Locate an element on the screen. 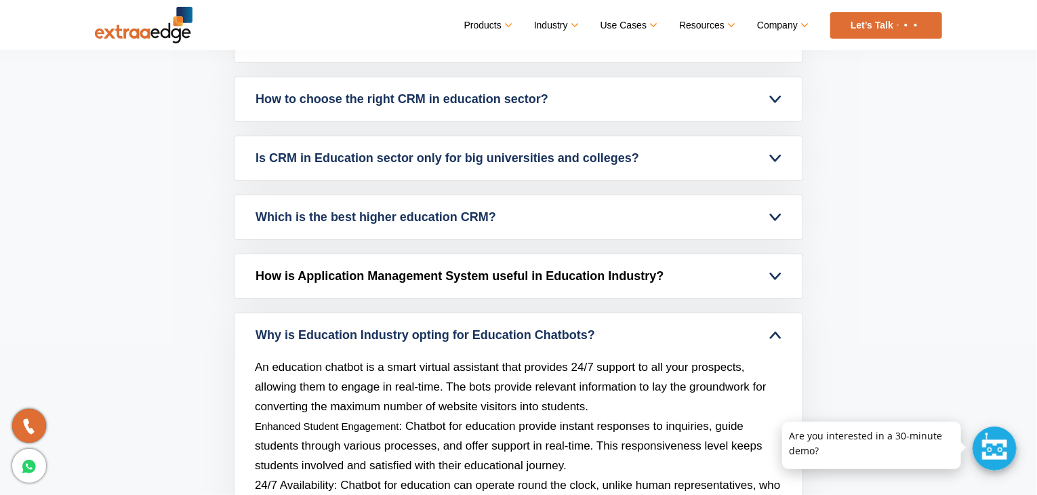 This screenshot has height=495, width=1037. a: How to choose the right CRM in education sector? is located at coordinates (518, 99).